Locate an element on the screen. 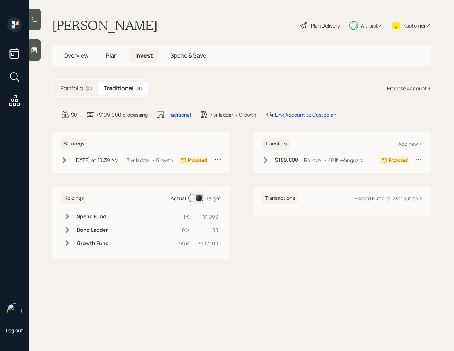 This screenshot has width=454, height=351. span: Plan is located at coordinates (112, 55).